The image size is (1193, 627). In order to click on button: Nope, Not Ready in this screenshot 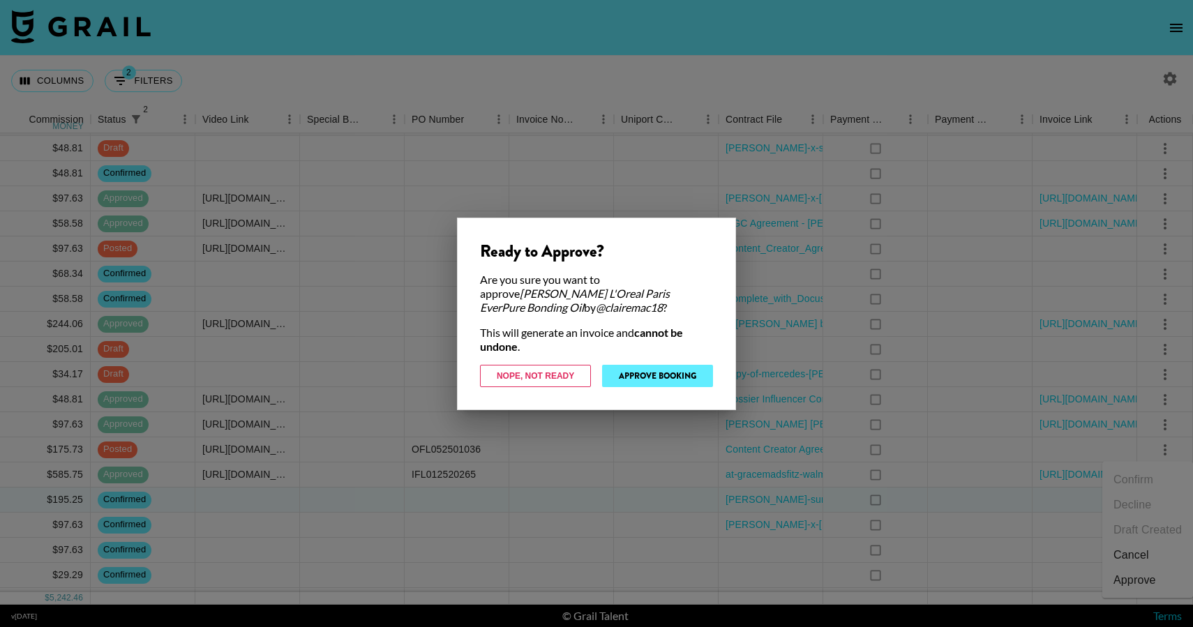, I will do `click(535, 376)`.